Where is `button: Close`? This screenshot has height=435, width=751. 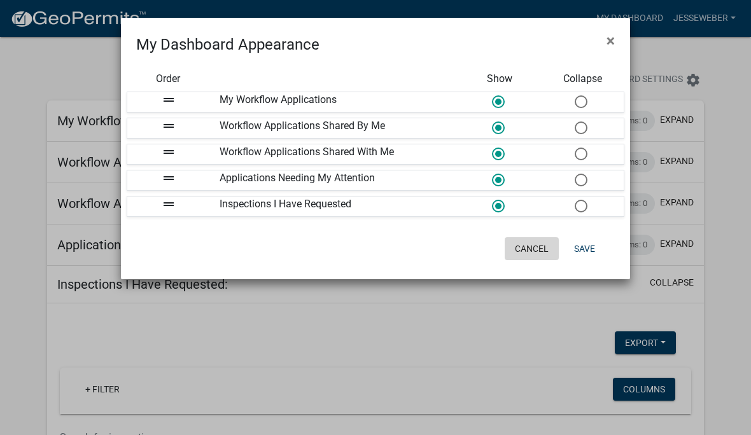 button: Close is located at coordinates (610, 41).